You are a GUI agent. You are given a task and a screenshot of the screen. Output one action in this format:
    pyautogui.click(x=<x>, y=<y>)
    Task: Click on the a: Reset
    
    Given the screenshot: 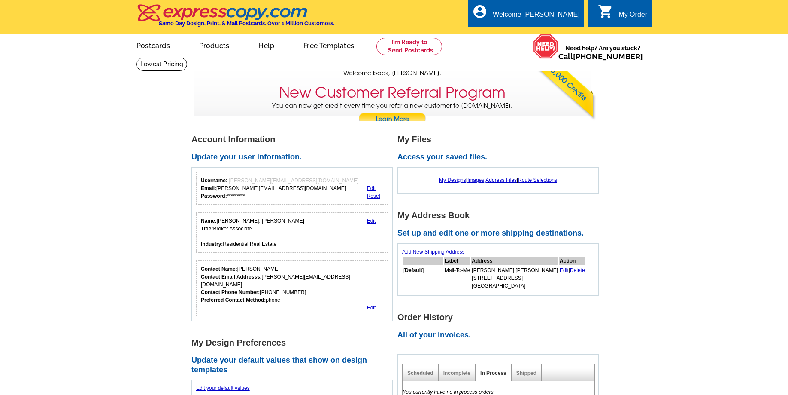 What is the action you would take?
    pyautogui.click(x=374, y=196)
    